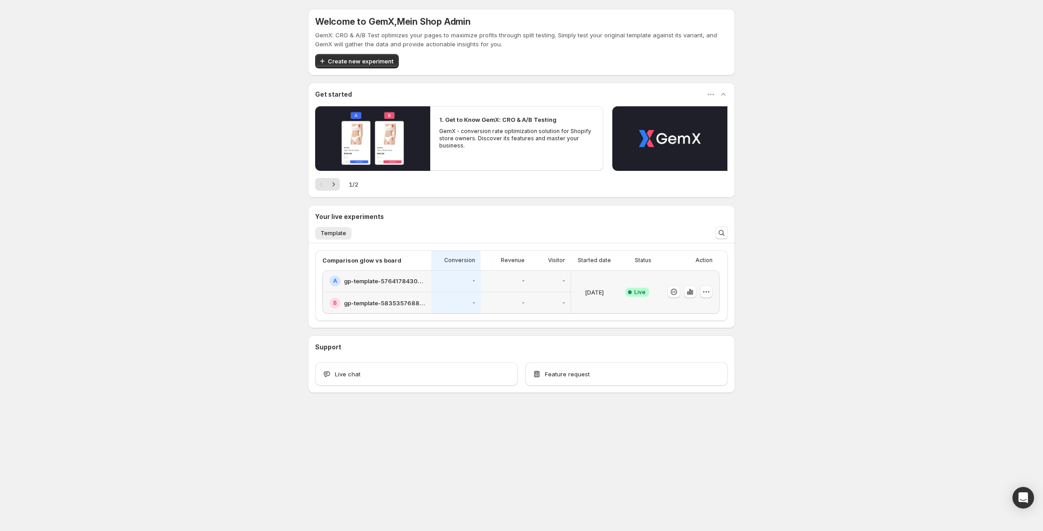  Describe the element at coordinates (568, 374) in the screenshot. I see `span: Feature request` at that location.